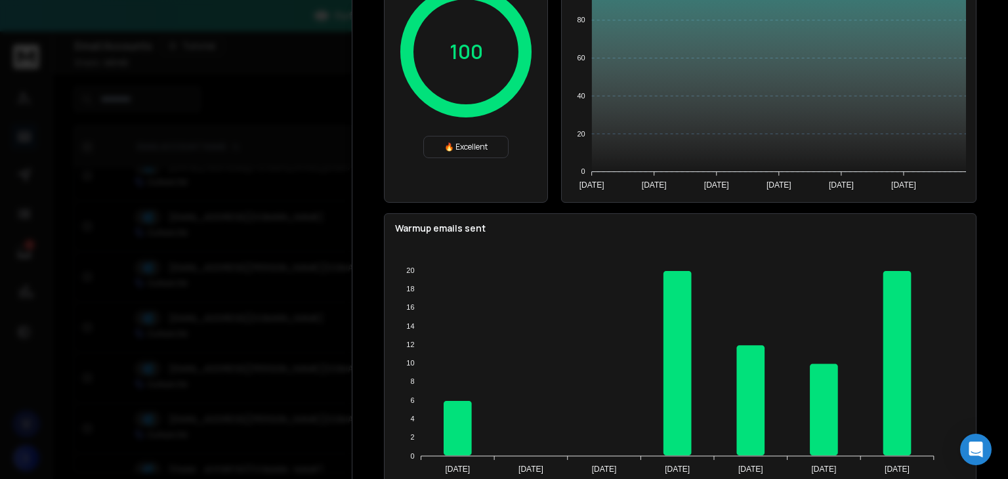 This screenshot has height=479, width=1008. What do you see at coordinates (412, 419) in the screenshot?
I see `tspan: 4` at bounding box center [412, 419].